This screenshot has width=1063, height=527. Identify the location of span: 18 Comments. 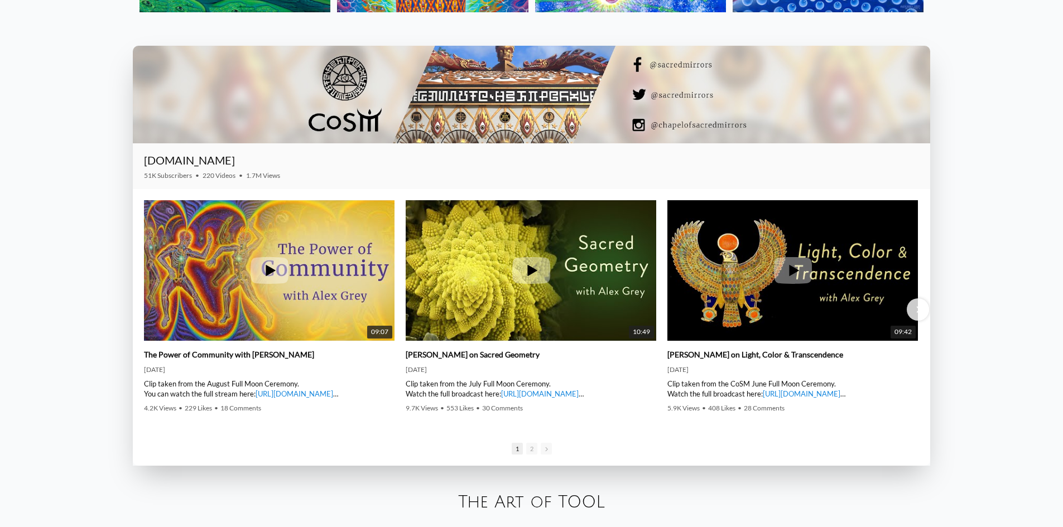
(240, 408).